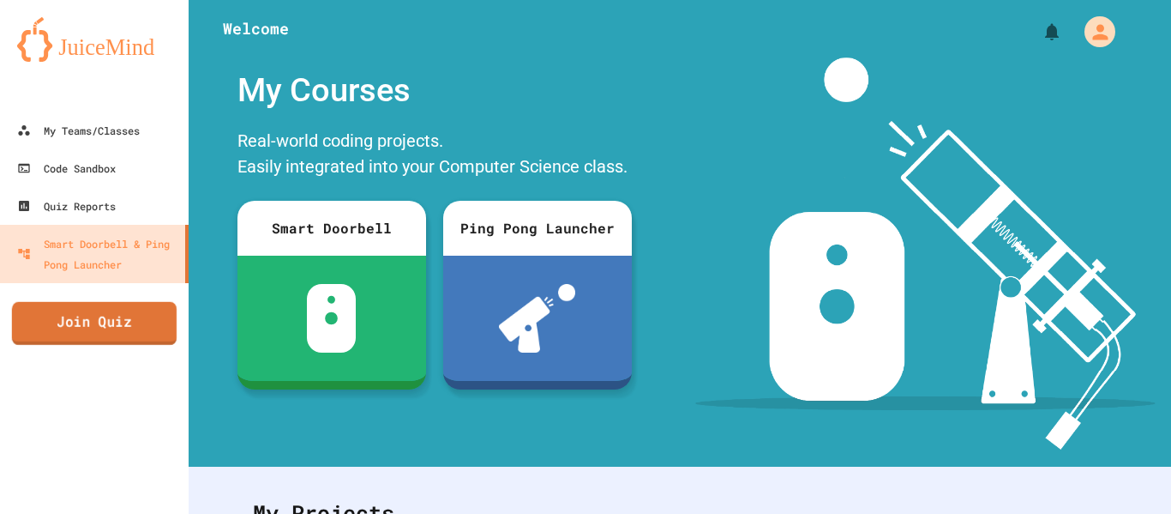 The height and width of the screenshot is (514, 1171). What do you see at coordinates (537, 318) in the screenshot?
I see `img: ppl-with-ball.png` at bounding box center [537, 318].